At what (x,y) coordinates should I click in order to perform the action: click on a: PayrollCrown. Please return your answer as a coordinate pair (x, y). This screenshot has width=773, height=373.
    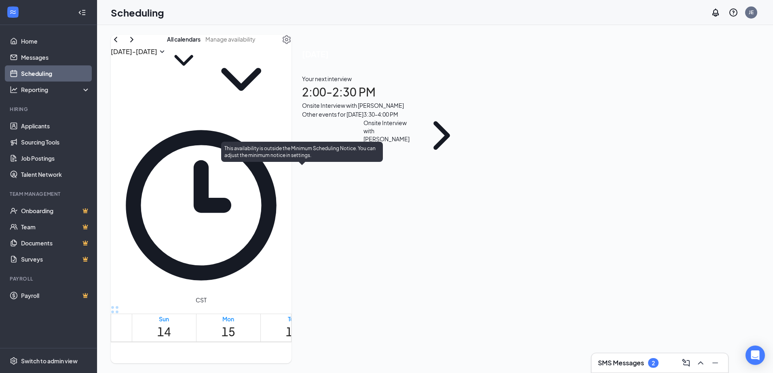
    Looking at the image, I should click on (55, 296).